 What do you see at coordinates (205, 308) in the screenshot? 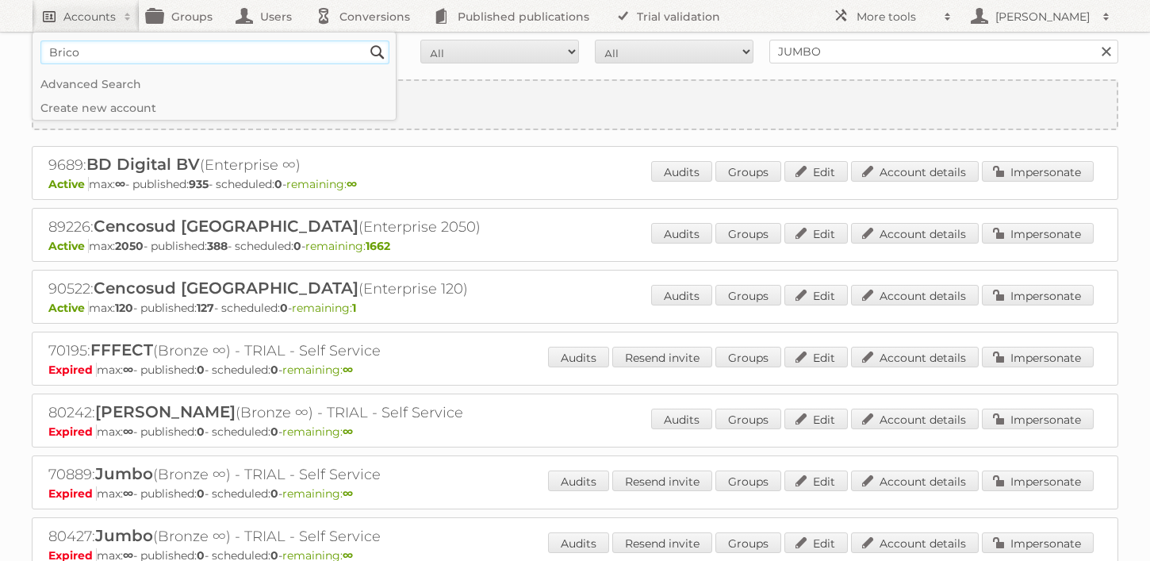
I see `strong: 127` at bounding box center [205, 308].